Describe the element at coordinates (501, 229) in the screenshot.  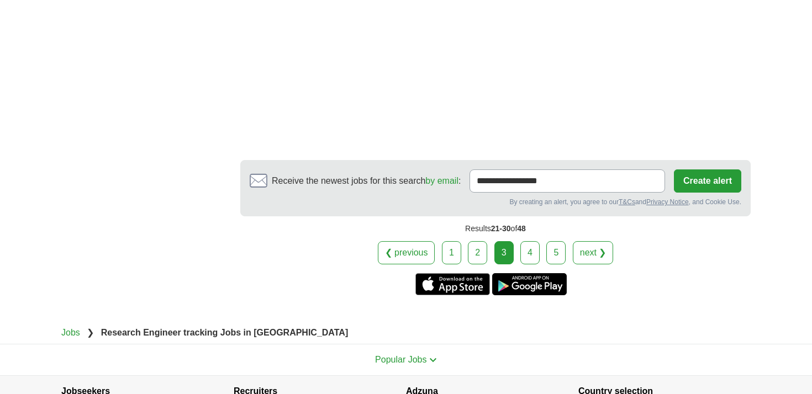
I see `span: 21-30` at that location.